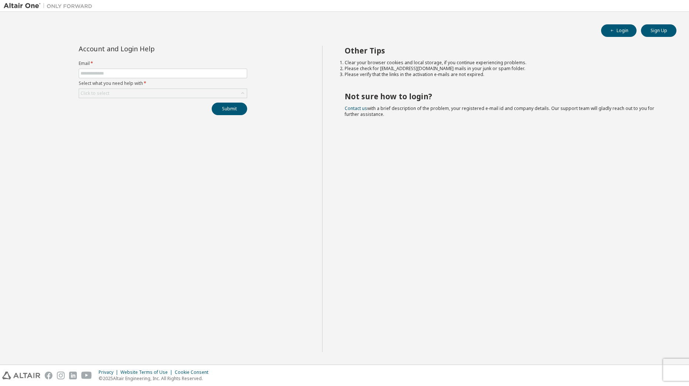 Image resolution: width=689 pixels, height=386 pixels. What do you see at coordinates (109, 373) in the screenshot?
I see `div: Privacy` at bounding box center [109, 373].